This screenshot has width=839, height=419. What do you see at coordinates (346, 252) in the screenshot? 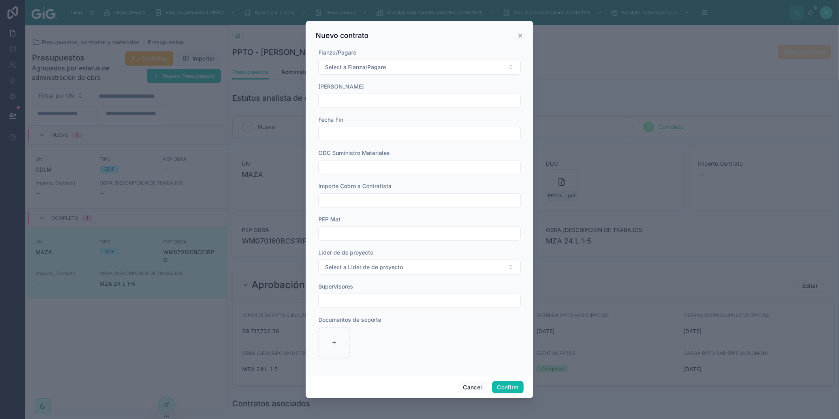
I see `span: Lider de de proyecto` at bounding box center [346, 252].